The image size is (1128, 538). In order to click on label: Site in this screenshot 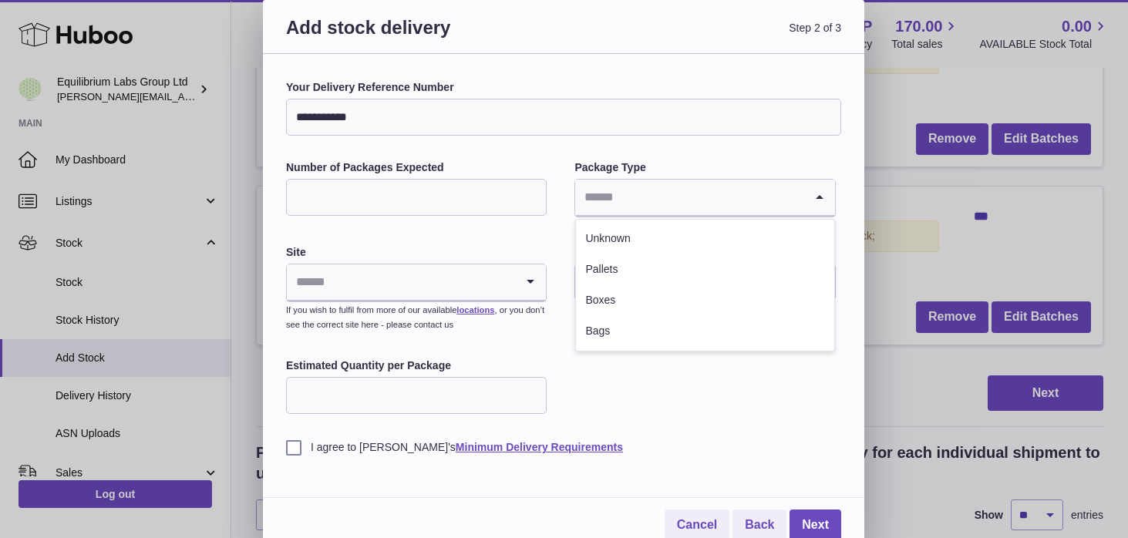, I will do `click(416, 252)`.